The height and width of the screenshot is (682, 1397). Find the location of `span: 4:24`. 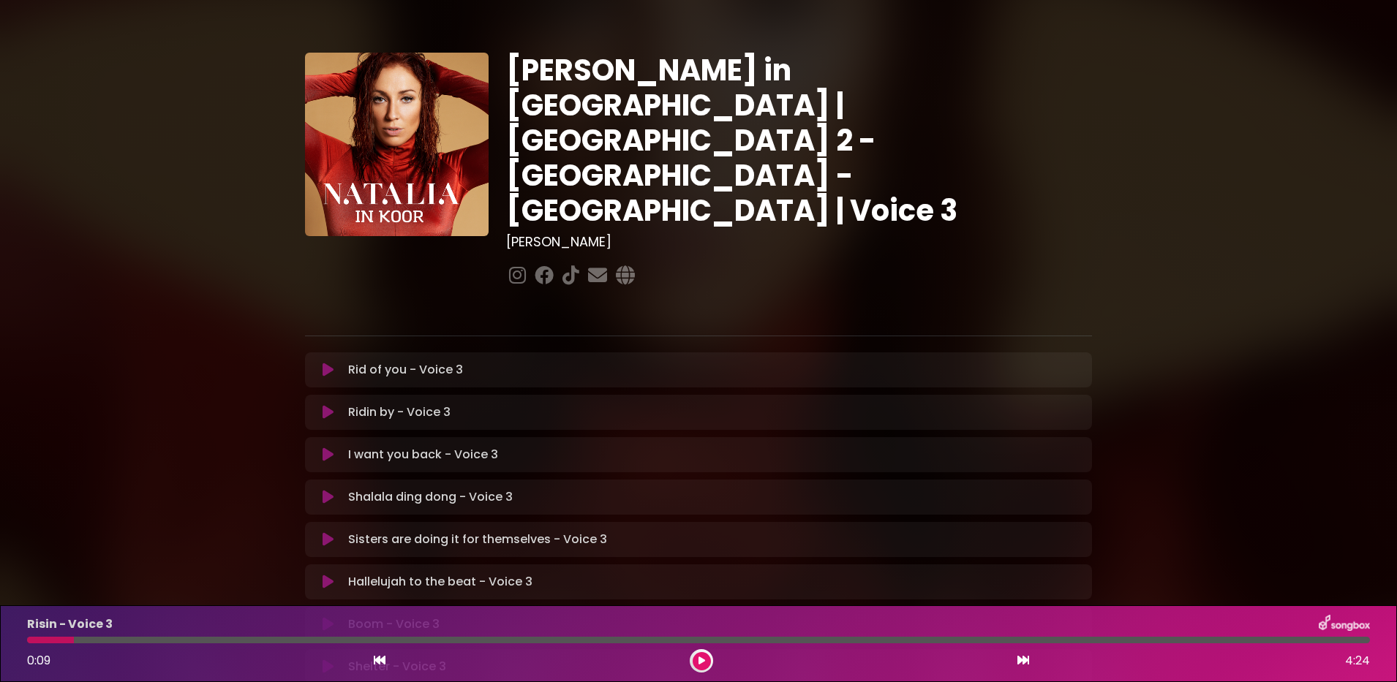

span: 4:24 is located at coordinates (1357, 661).